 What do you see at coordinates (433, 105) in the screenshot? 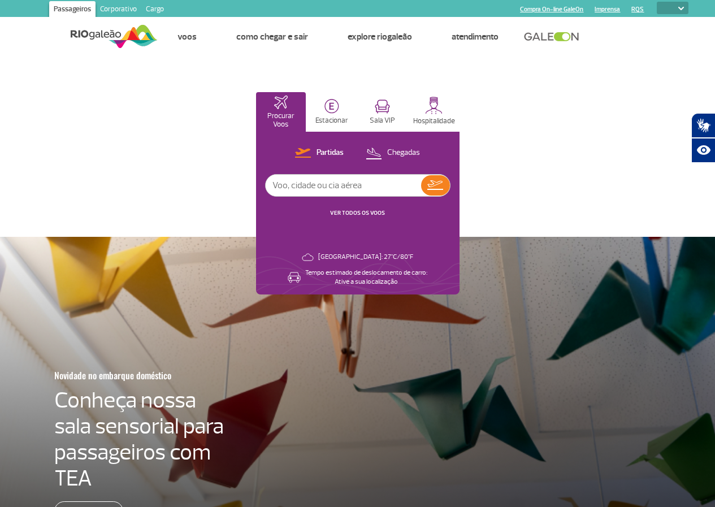
I see `img: hospitality.svg` at bounding box center [433, 105].